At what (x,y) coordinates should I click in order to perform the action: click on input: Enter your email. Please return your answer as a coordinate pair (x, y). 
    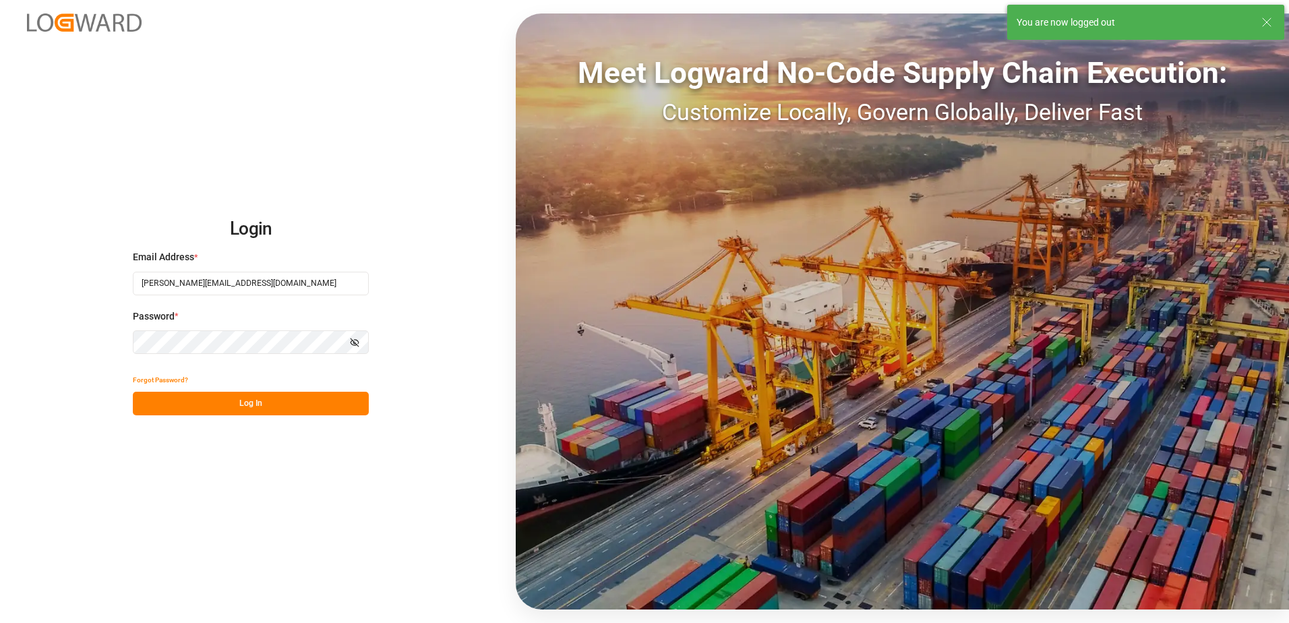
    Looking at the image, I should click on (251, 283).